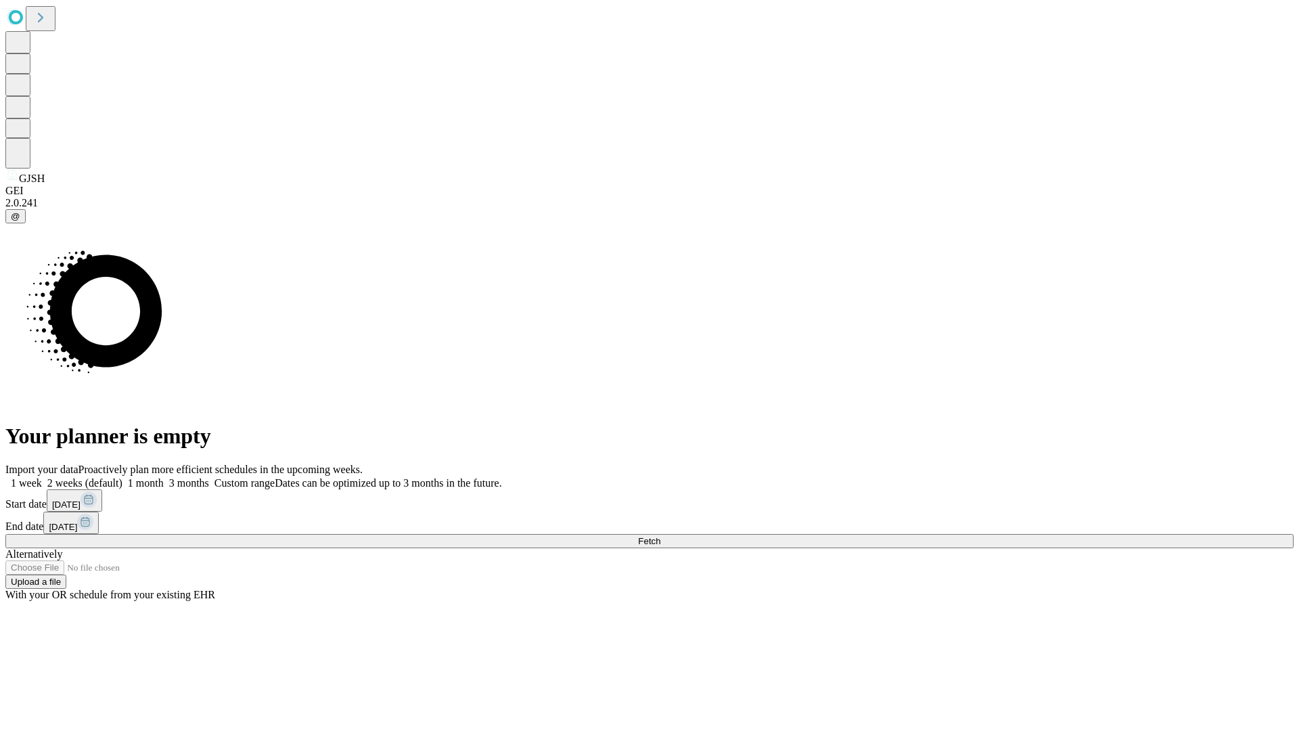  What do you see at coordinates (649, 522) in the screenshot?
I see `div: End date` at bounding box center [649, 522].